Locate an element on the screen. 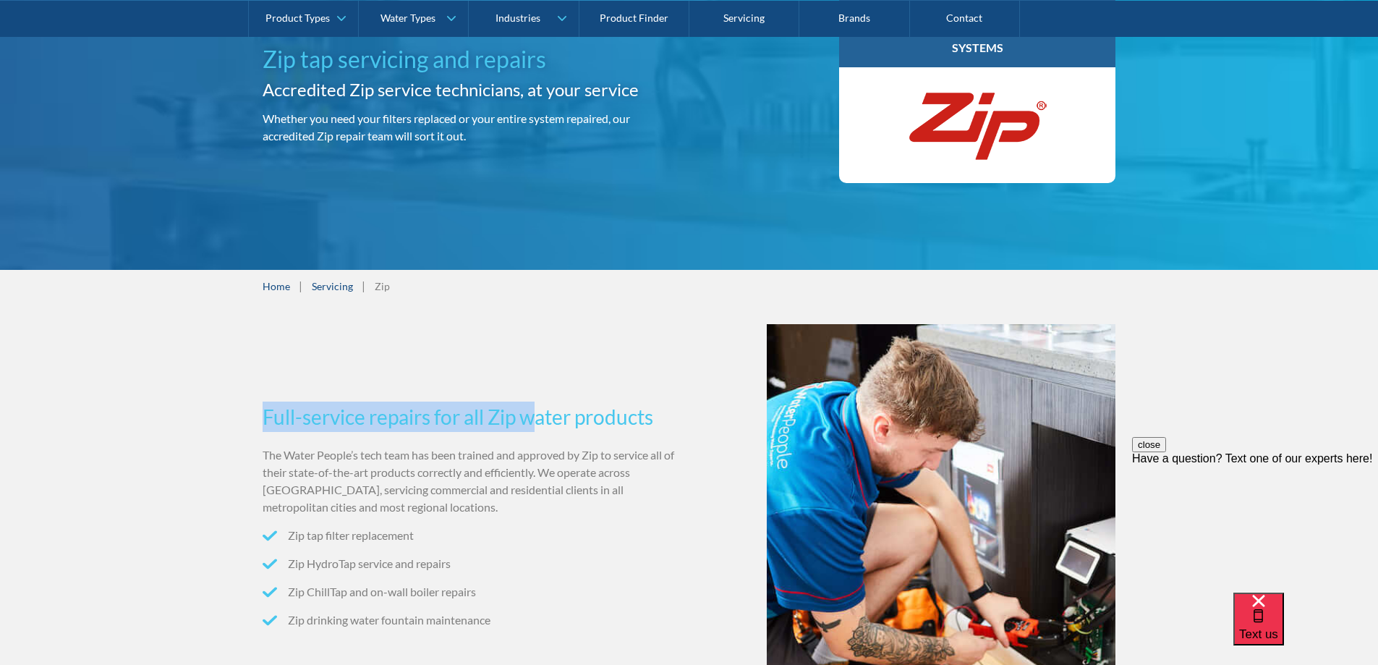  li: Zip drinking water fountain maintenance is located at coordinates (473, 620).